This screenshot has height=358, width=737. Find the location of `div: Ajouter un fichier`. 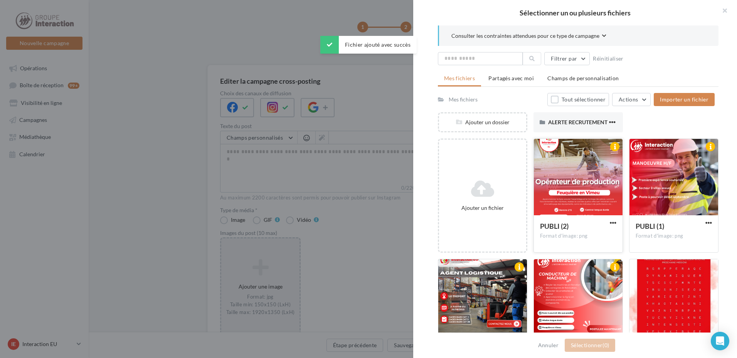

div: Ajouter un fichier is located at coordinates (483, 208).